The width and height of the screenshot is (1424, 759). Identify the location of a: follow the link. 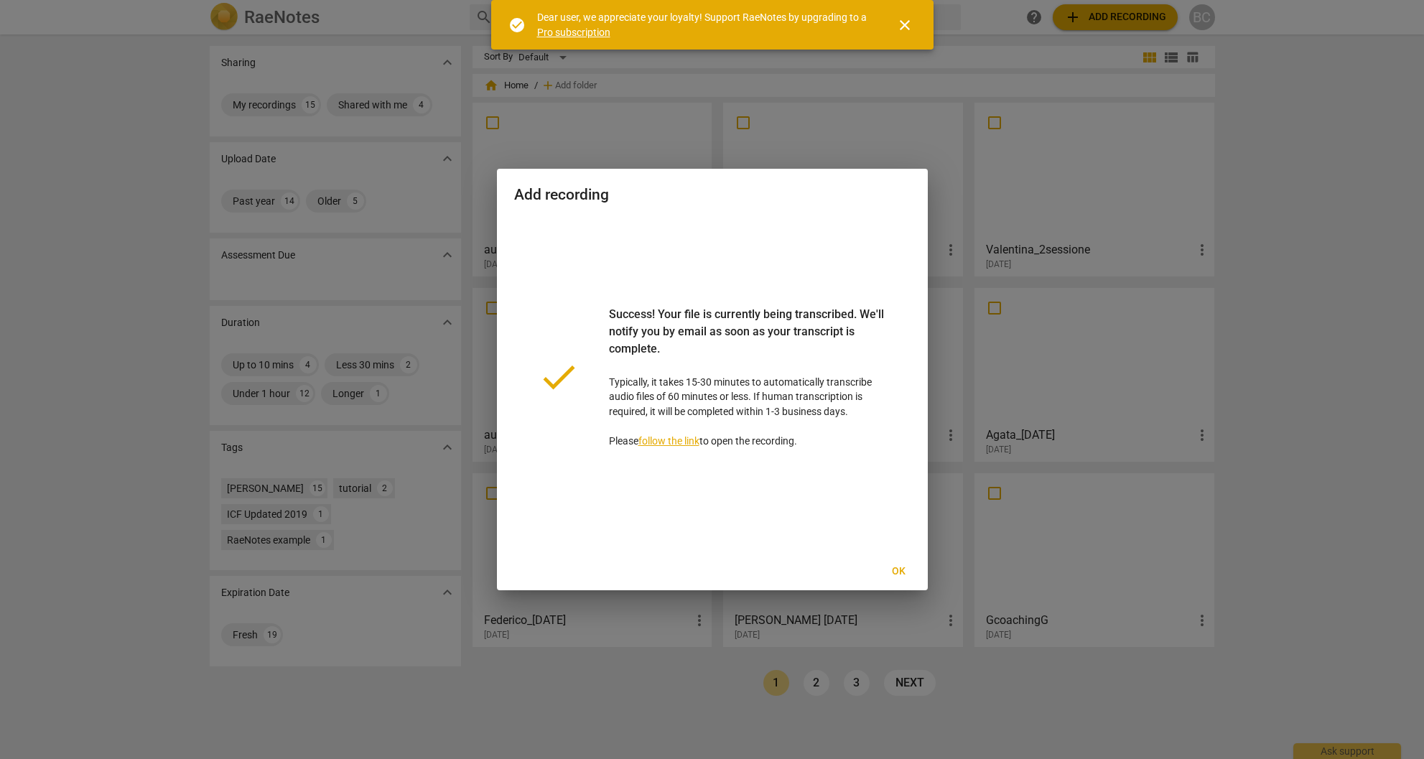
(668, 441).